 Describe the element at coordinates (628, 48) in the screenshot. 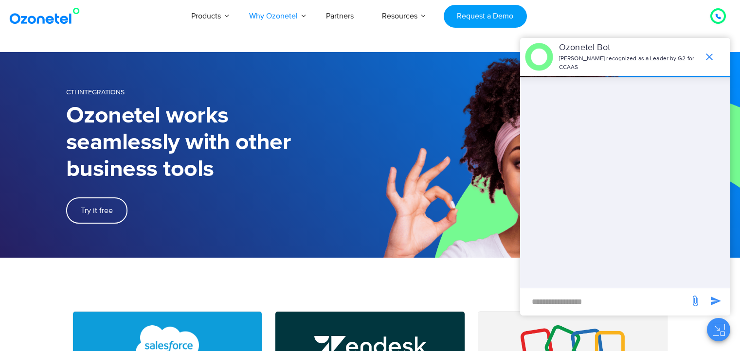

I see `p: Ozonetel Bot` at that location.